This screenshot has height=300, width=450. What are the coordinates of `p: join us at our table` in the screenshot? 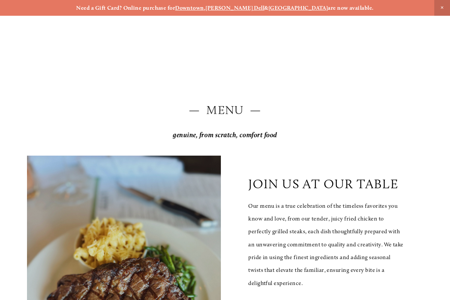 It's located at (323, 184).